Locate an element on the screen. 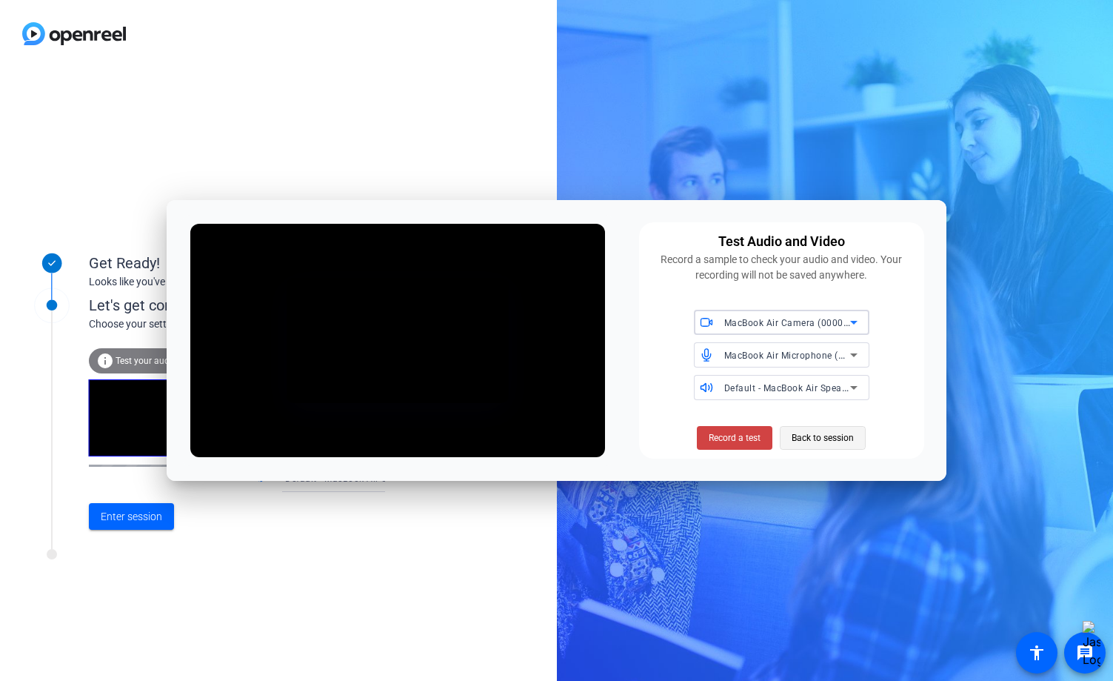 This screenshot has width=1113, height=681. span: Back to session is located at coordinates (823, 438).